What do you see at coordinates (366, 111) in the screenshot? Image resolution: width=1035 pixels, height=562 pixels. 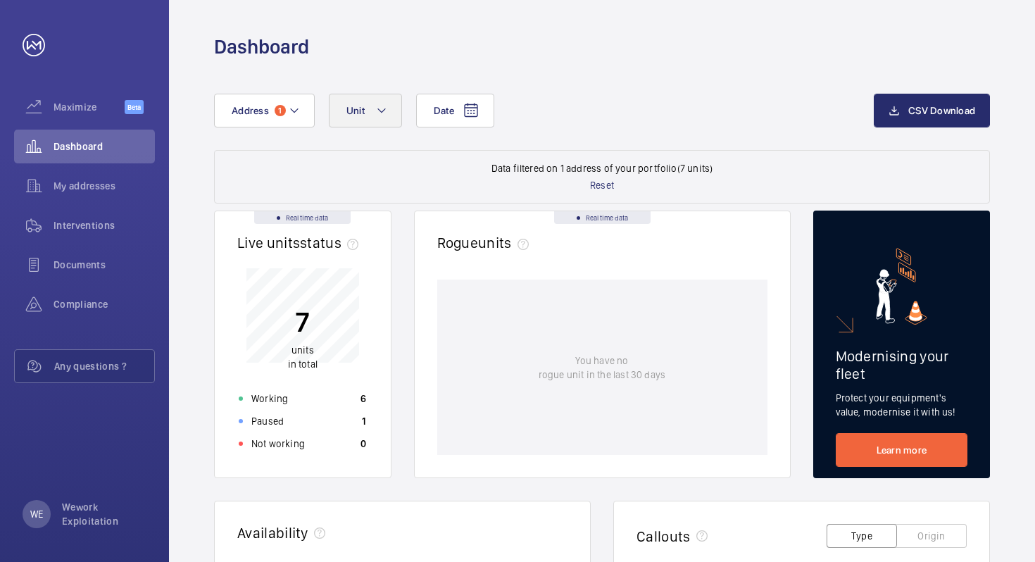 I see `button: Unit` at bounding box center [366, 111].